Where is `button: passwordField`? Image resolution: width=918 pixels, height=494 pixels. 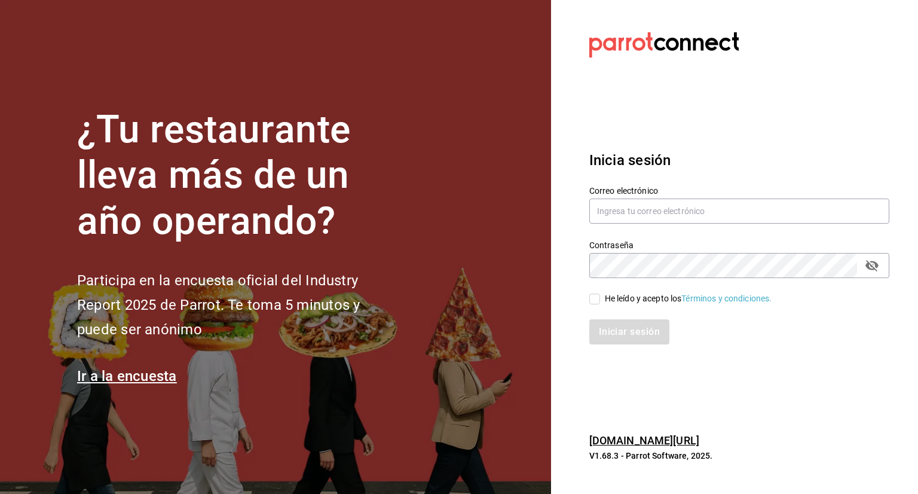
button: passwordField is located at coordinates (872, 265).